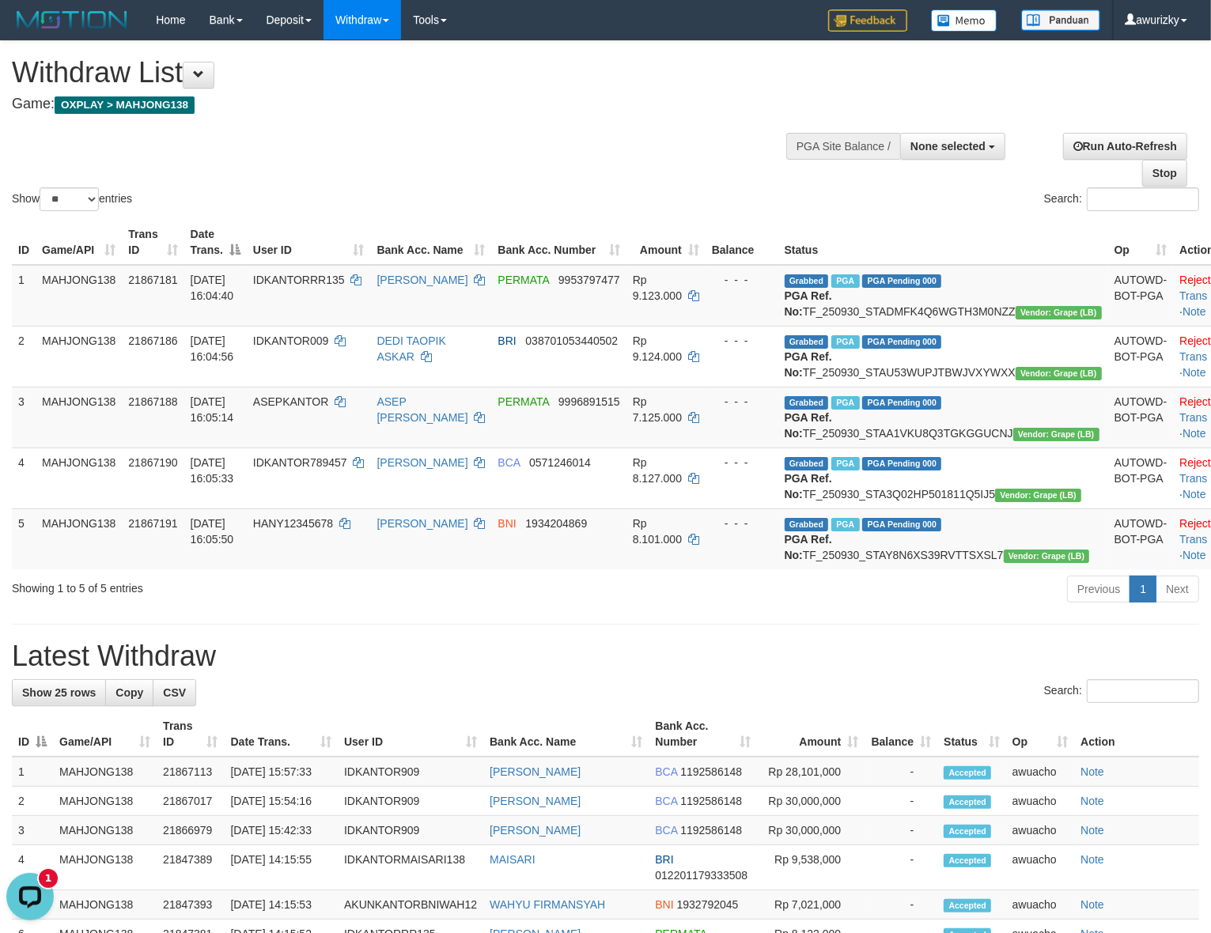 The width and height of the screenshot is (1211, 933). What do you see at coordinates (24, 539) in the screenshot?
I see `td: 5` at bounding box center [24, 539].